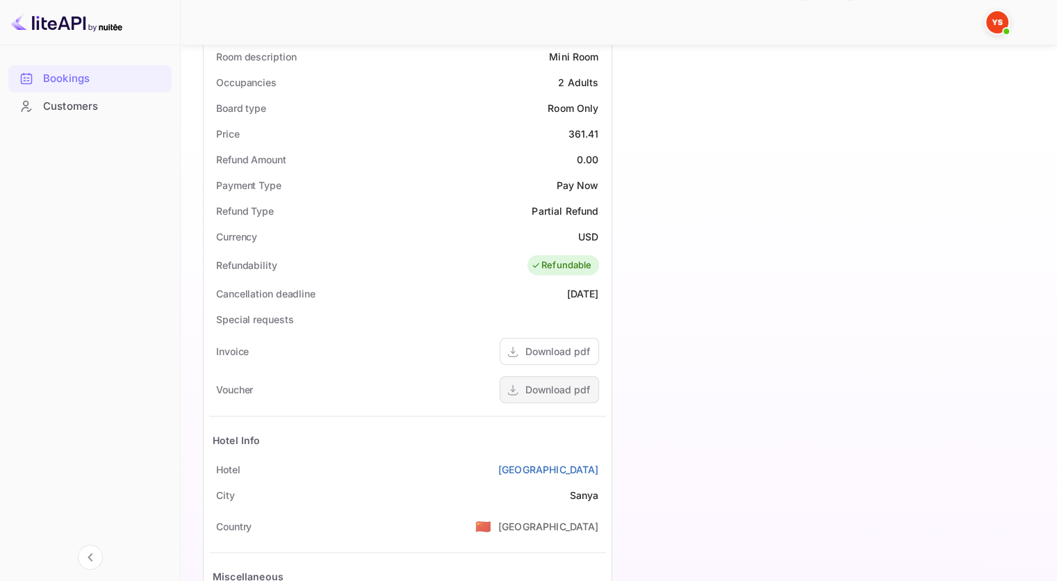 Image resolution: width=1057 pixels, height=581 pixels. What do you see at coordinates (256, 56) in the screenshot?
I see `div: Room description` at bounding box center [256, 56].